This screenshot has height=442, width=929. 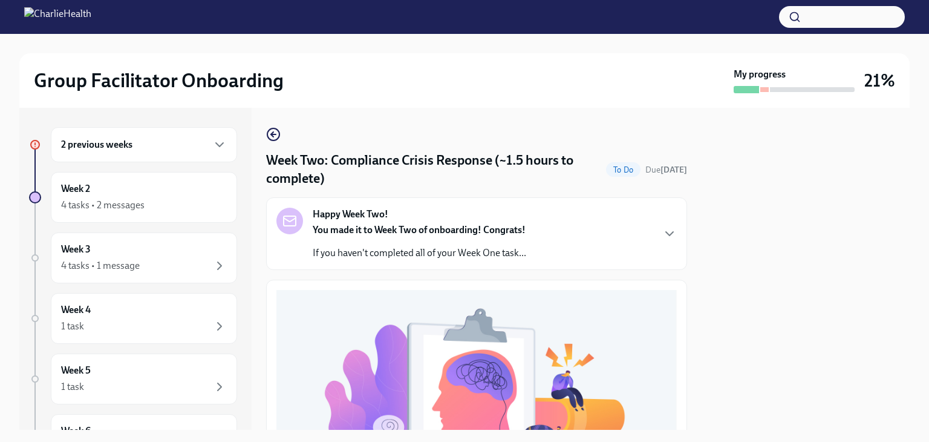 What do you see at coordinates (158, 80) in the screenshot?
I see `h2: Group Facilitator Onboarding` at bounding box center [158, 80].